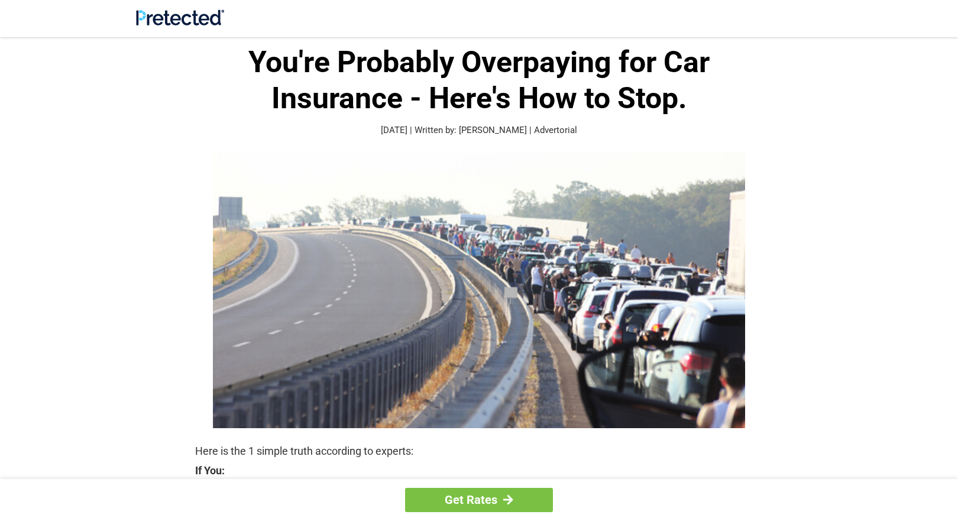 The width and height of the screenshot is (958, 521). What do you see at coordinates (479, 471) in the screenshot?
I see `strong: If You:` at bounding box center [479, 471].